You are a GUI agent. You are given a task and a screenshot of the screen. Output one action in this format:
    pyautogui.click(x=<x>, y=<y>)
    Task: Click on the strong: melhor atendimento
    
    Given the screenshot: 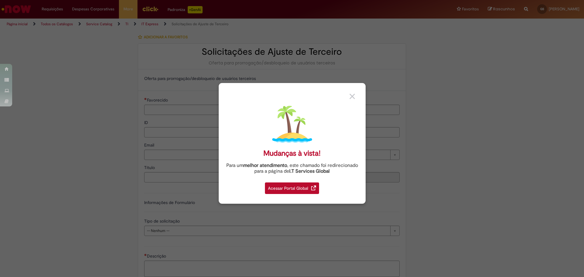 What is the action you would take?
    pyautogui.click(x=265, y=165)
    